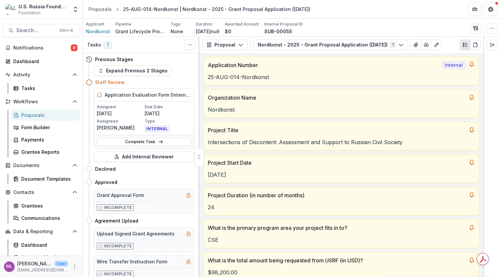 The height and width of the screenshot is (277, 500). Describe the element at coordinates (416, 45) in the screenshot. I see `button: View Attached Files` at that location.